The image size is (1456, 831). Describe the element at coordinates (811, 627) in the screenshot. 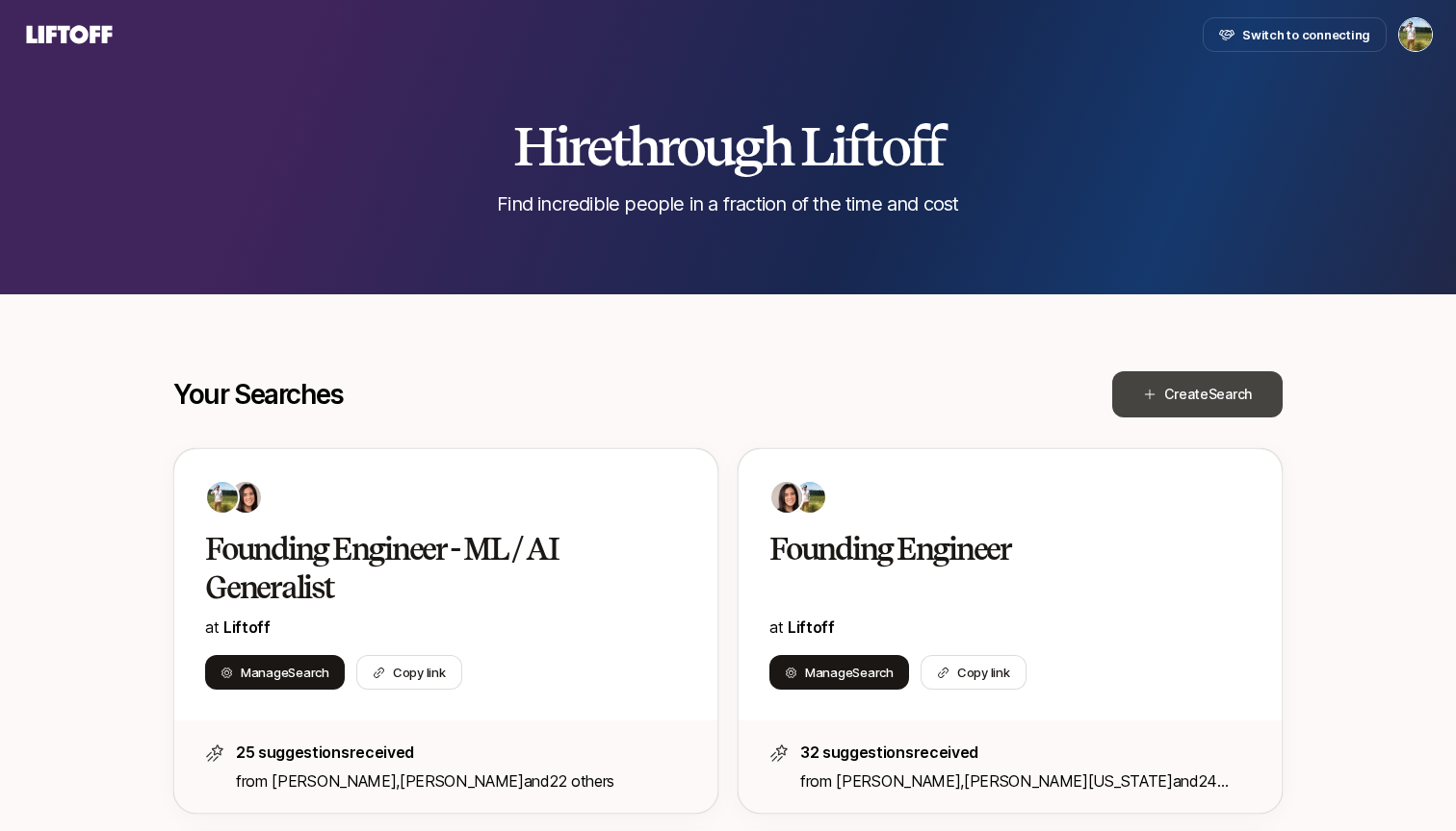

I see `span: Liftoff` at that location.